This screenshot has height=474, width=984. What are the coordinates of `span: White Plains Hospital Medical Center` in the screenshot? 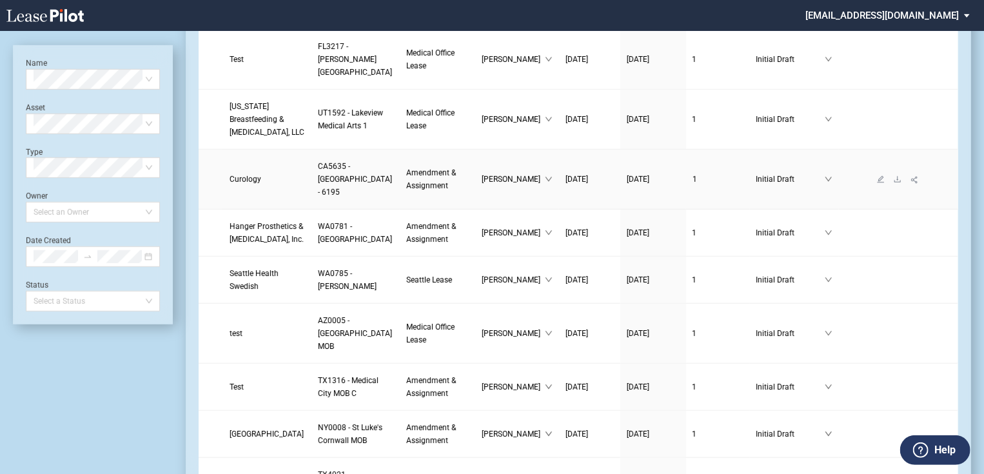 It's located at (266, 434).